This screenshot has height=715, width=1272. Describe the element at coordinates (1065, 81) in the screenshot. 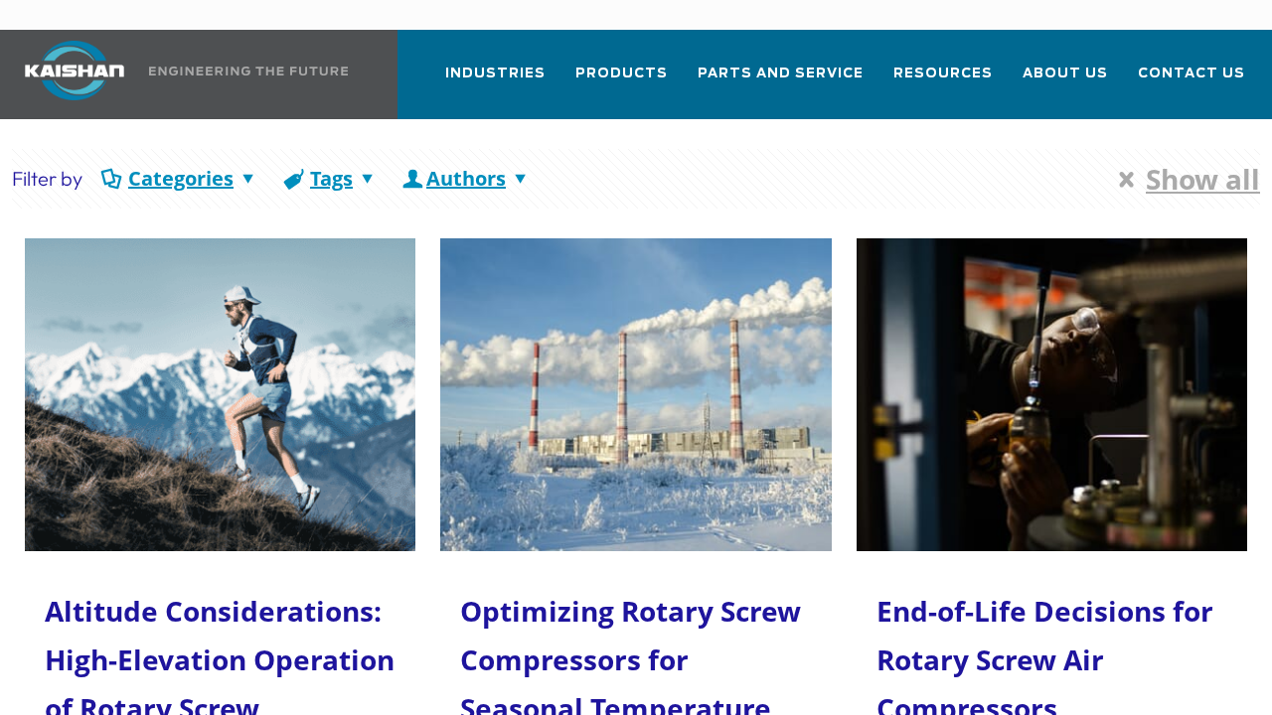

I see `a: About Us` at that location.